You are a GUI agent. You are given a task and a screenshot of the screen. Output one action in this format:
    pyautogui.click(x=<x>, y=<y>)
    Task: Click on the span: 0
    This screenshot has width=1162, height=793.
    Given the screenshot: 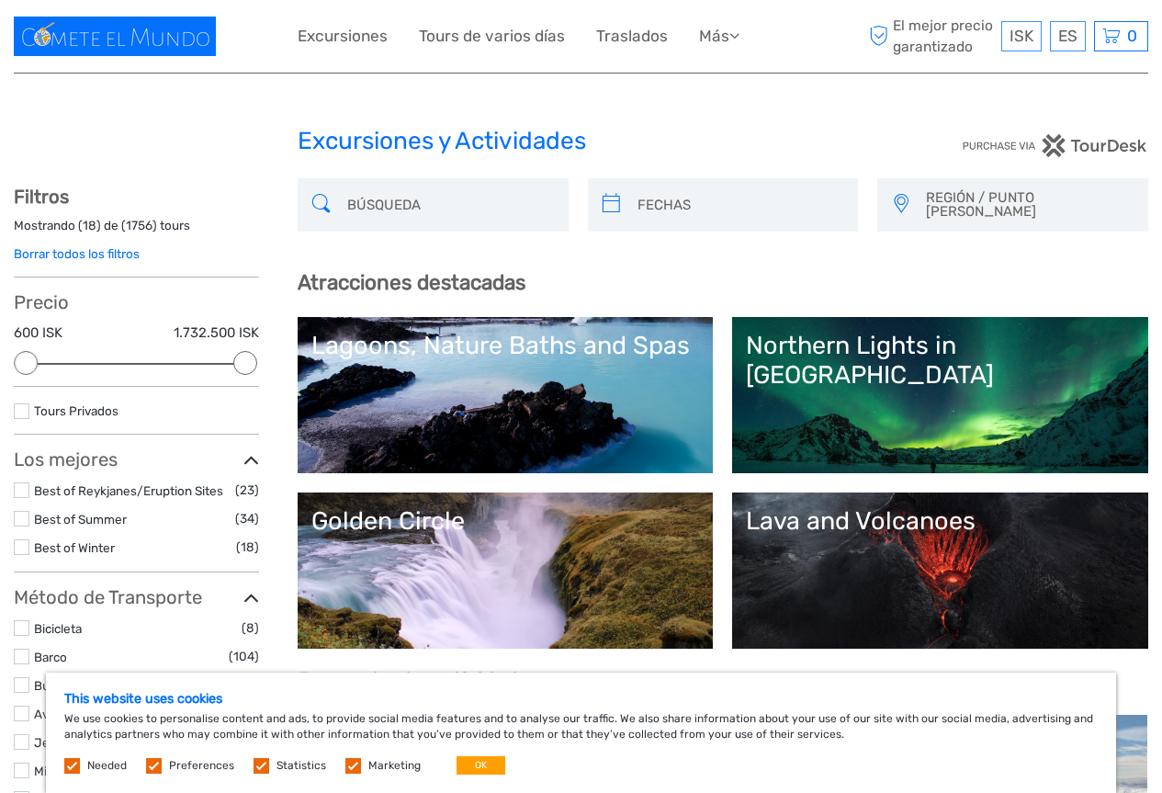 What is the action you would take?
    pyautogui.click(x=1131, y=36)
    